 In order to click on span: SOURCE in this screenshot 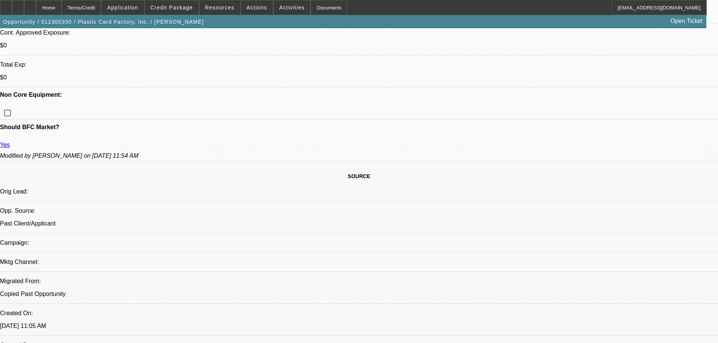, I will do `click(359, 176)`.